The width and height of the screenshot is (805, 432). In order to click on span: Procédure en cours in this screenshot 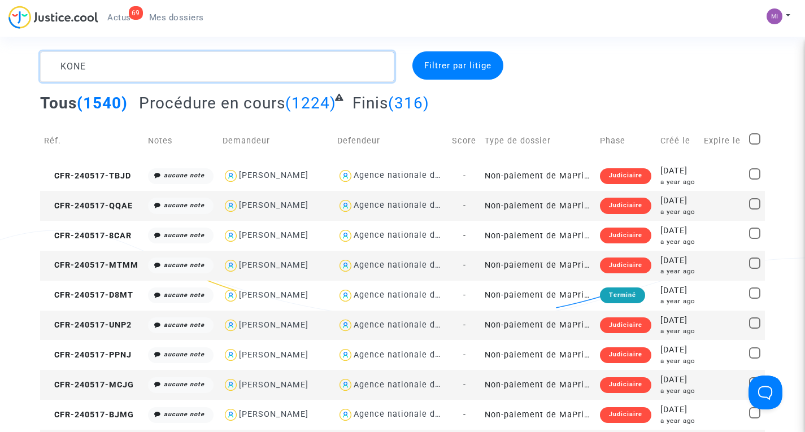, I will do `click(212, 103)`.